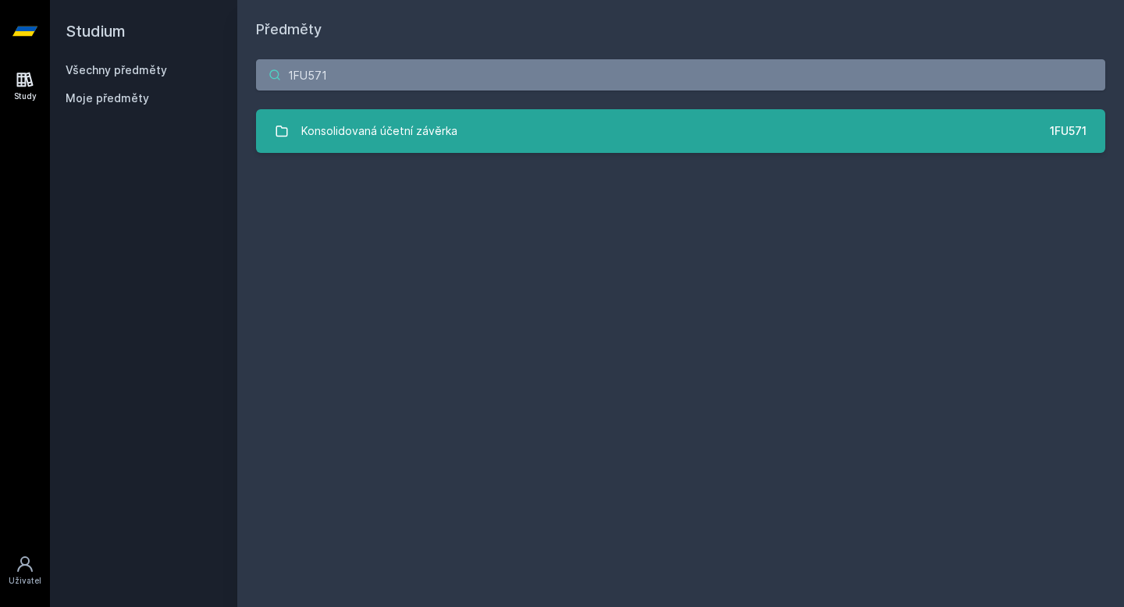 Image resolution: width=1124 pixels, height=607 pixels. What do you see at coordinates (681, 131) in the screenshot?
I see `a: Konsolidovaná účetní závěrka 1FU571` at bounding box center [681, 131].